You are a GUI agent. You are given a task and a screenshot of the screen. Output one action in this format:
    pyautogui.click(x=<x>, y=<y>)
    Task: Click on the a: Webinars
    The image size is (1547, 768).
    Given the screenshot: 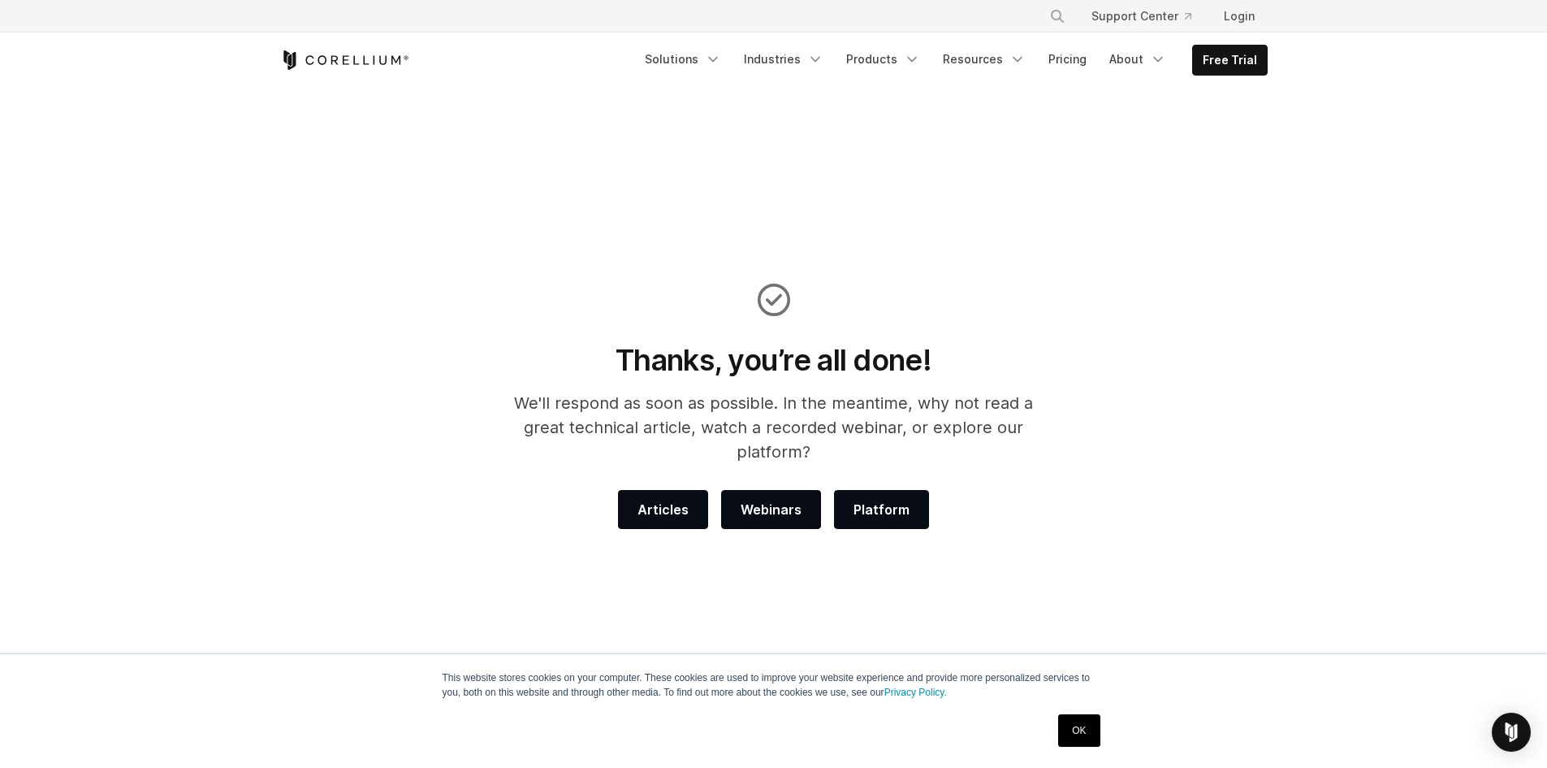 What is the action you would take?
    pyautogui.click(x=771, y=509)
    